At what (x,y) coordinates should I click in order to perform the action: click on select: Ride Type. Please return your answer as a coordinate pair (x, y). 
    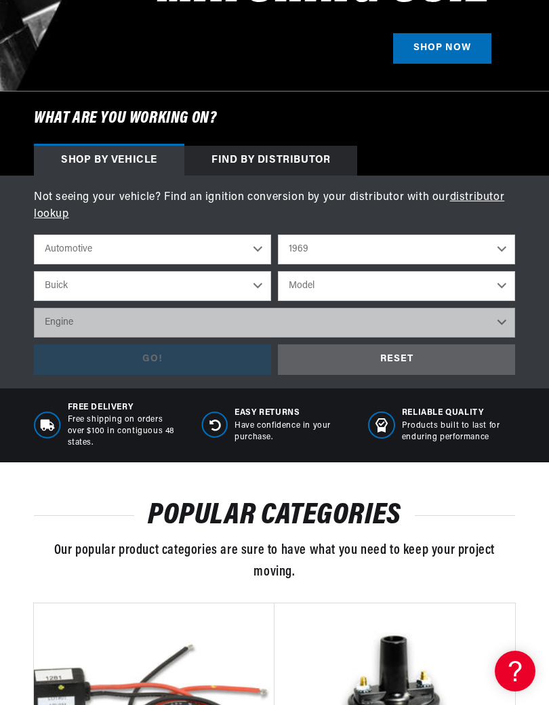
    Looking at the image, I should click on (153, 250).